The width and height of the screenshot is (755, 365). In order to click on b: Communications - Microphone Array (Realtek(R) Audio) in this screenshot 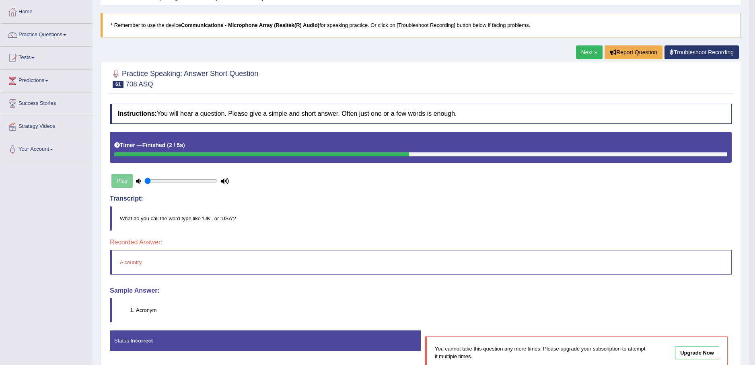, I will do `click(250, 25)`.